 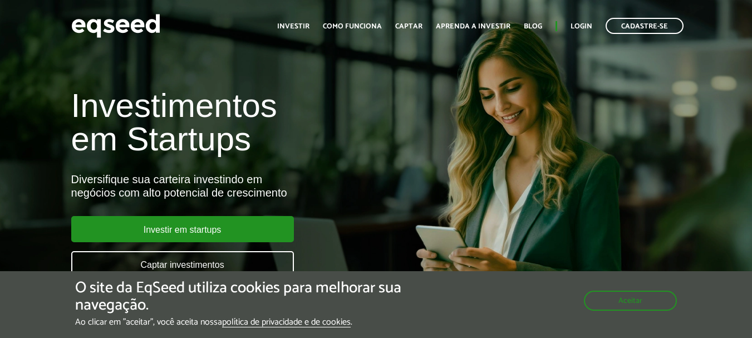 I want to click on img: EqSeed, so click(x=116, y=26).